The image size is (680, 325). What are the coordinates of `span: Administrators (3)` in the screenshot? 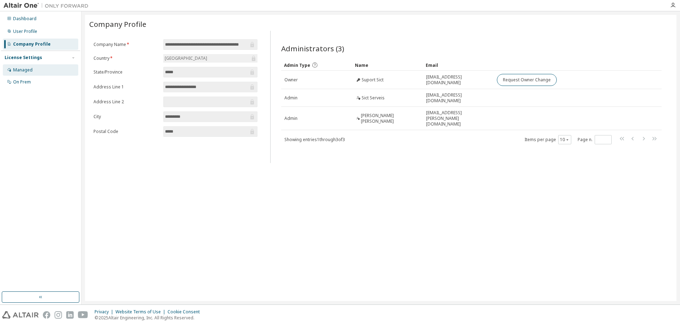 It's located at (313, 49).